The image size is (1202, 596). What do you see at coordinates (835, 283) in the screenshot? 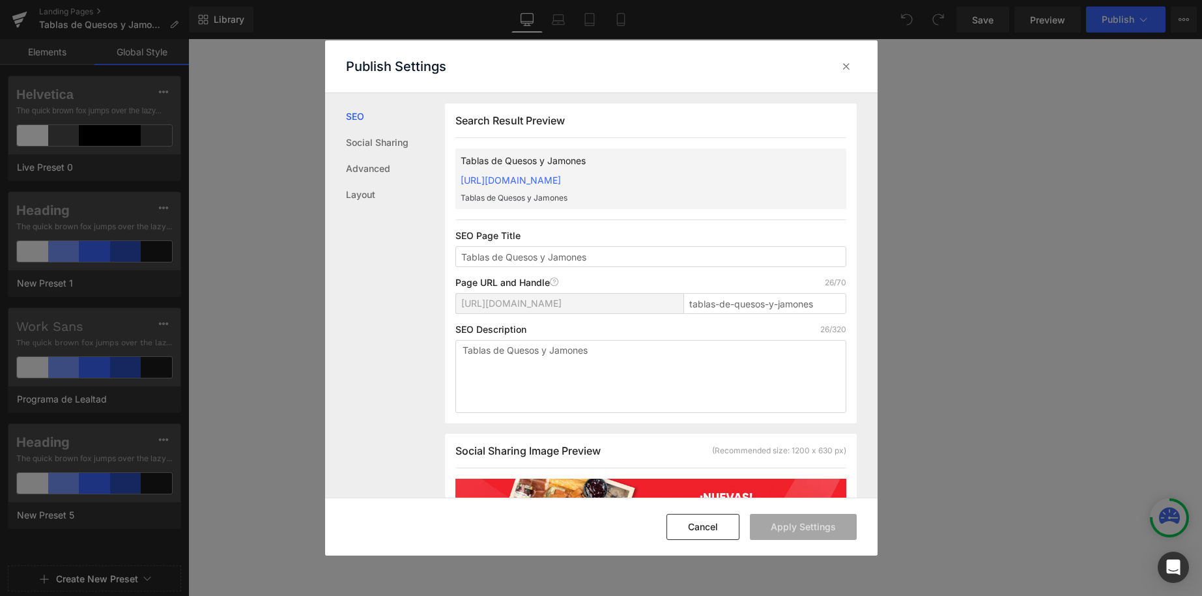
I see `p: 26/70` at bounding box center [835, 283].